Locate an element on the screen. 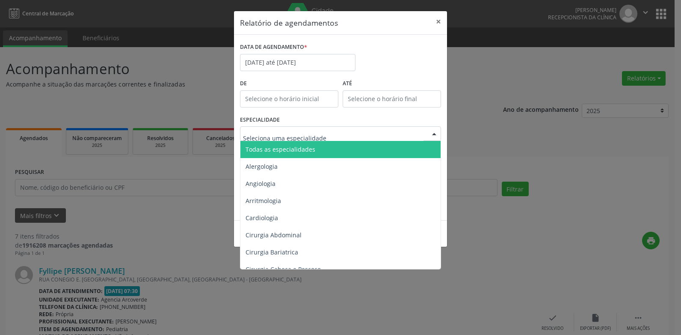 The width and height of the screenshot is (681, 335). button: Close is located at coordinates (439, 21).